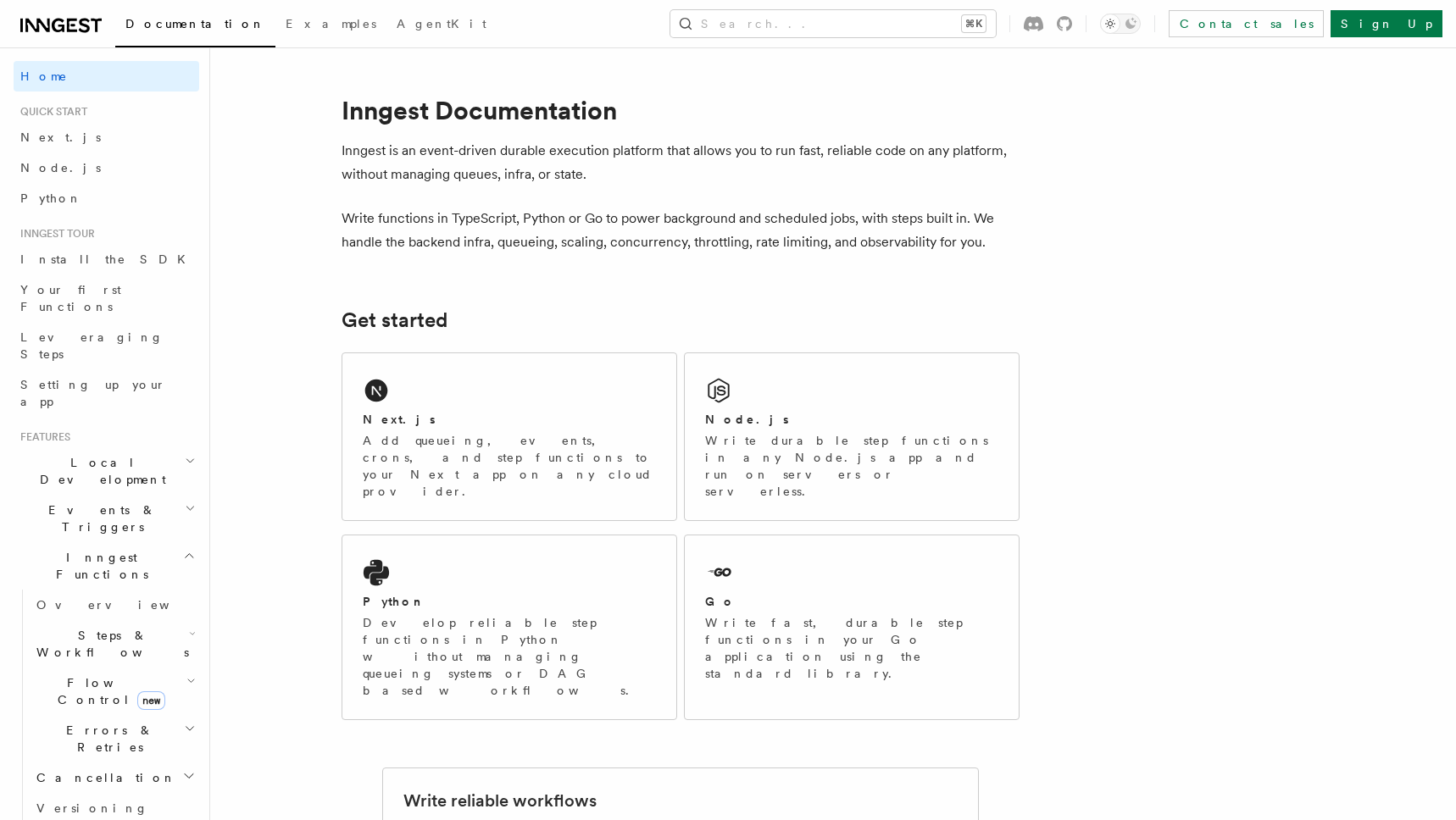 This screenshot has width=1456, height=820. Describe the element at coordinates (330, 25) in the screenshot. I see `a: Examples` at that location.